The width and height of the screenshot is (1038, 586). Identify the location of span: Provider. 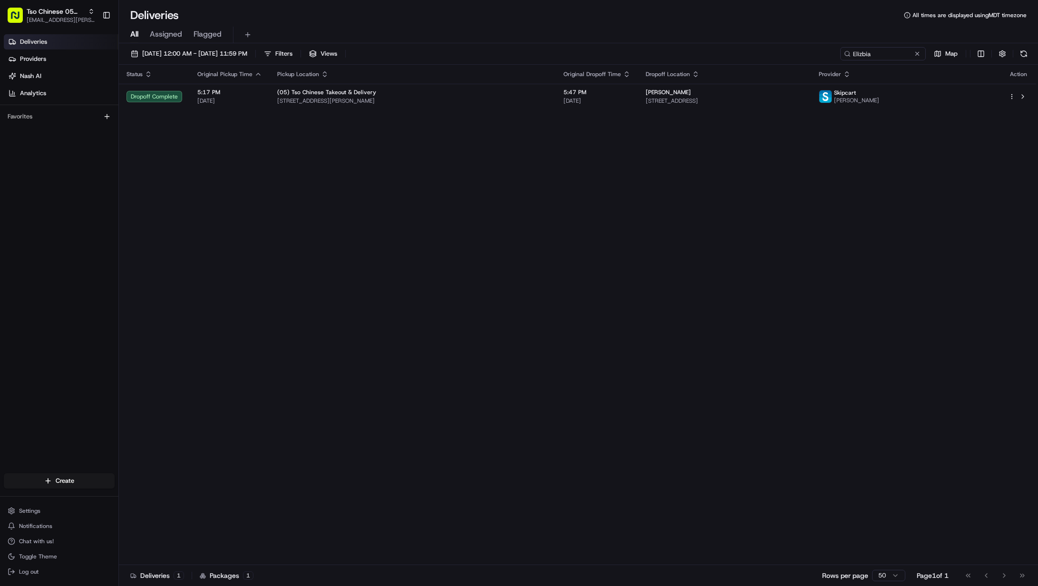
(829, 74).